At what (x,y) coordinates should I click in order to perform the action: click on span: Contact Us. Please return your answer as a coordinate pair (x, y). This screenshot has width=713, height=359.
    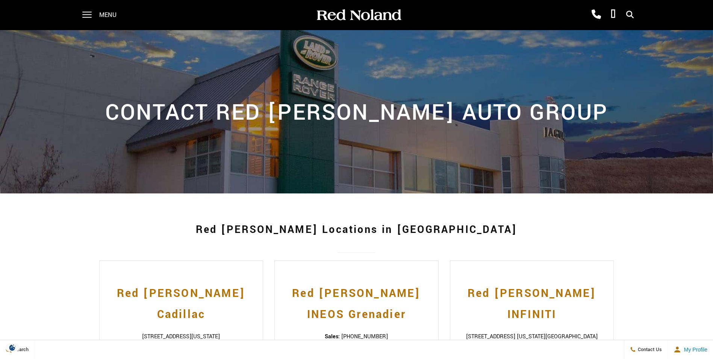
    Looking at the image, I should click on (649, 349).